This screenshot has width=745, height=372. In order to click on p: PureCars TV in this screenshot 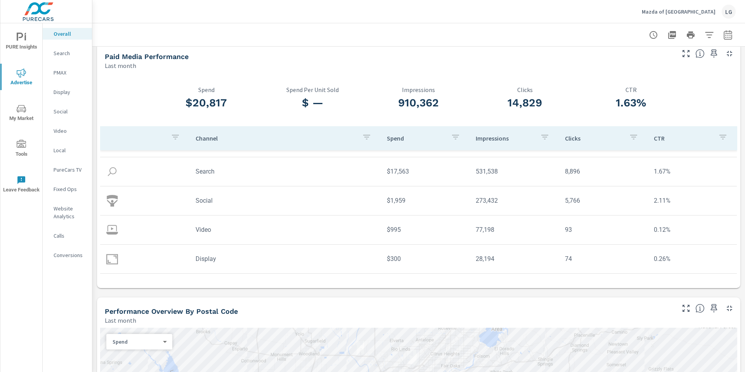, I will do `click(69, 170)`.